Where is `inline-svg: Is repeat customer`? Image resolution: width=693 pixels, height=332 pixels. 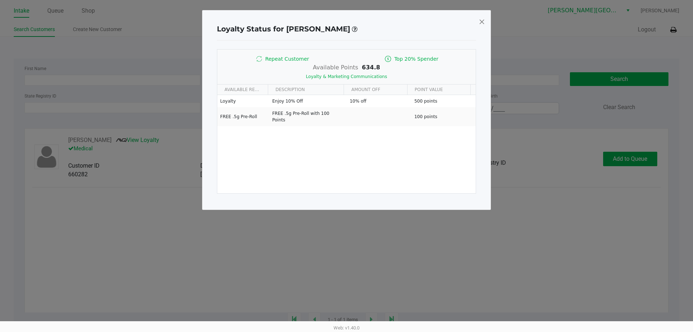
inline-svg: Is repeat customer is located at coordinates (259, 59).